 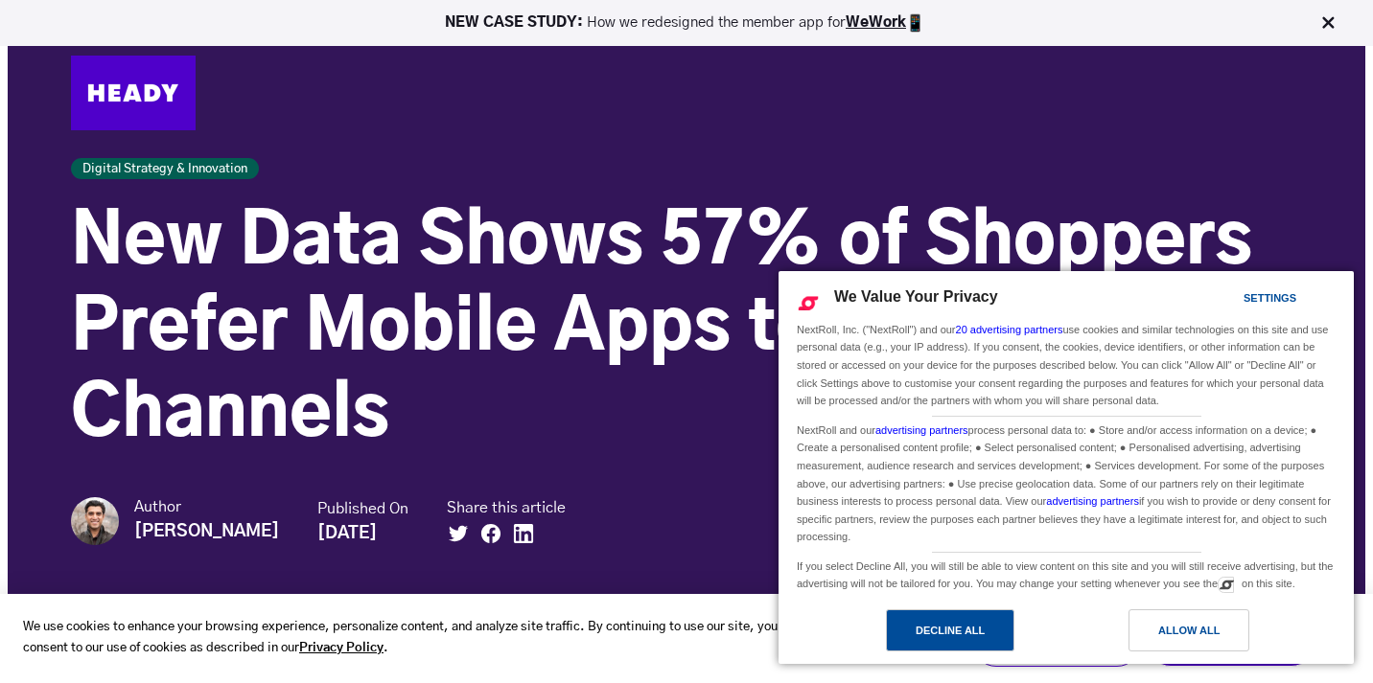 What do you see at coordinates (1189, 631) in the screenshot?
I see `div: Allow All` at bounding box center [1189, 631].